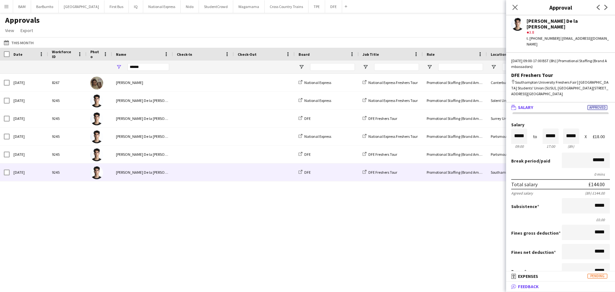 This screenshot has height=292, width=615. What do you see at coordinates (571, 146) in the screenshot?
I see `div: 8h` at bounding box center [571, 146].